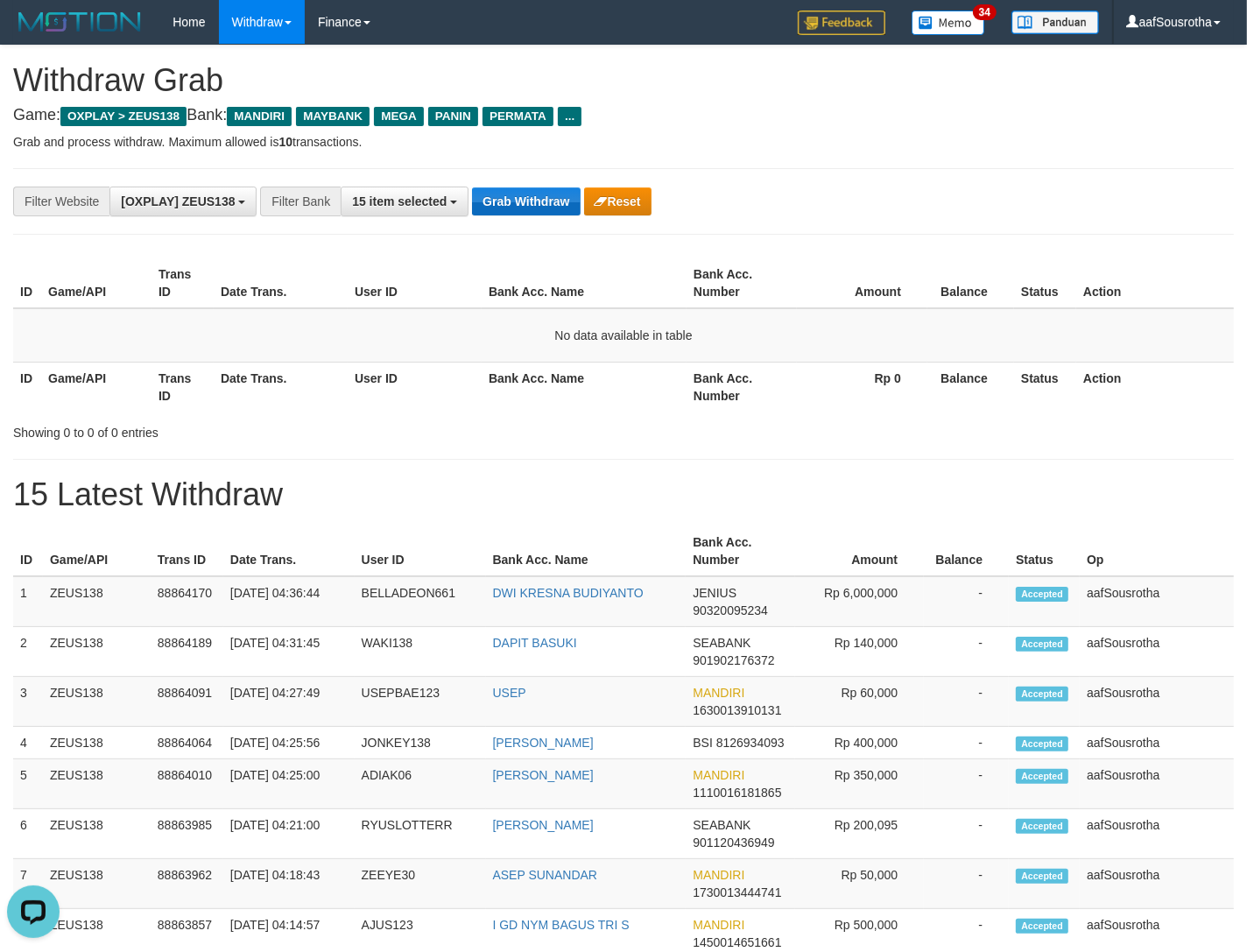 The image size is (1247, 952). Describe the element at coordinates (859, 652) in the screenshot. I see `td: Rp 140,000` at that location.